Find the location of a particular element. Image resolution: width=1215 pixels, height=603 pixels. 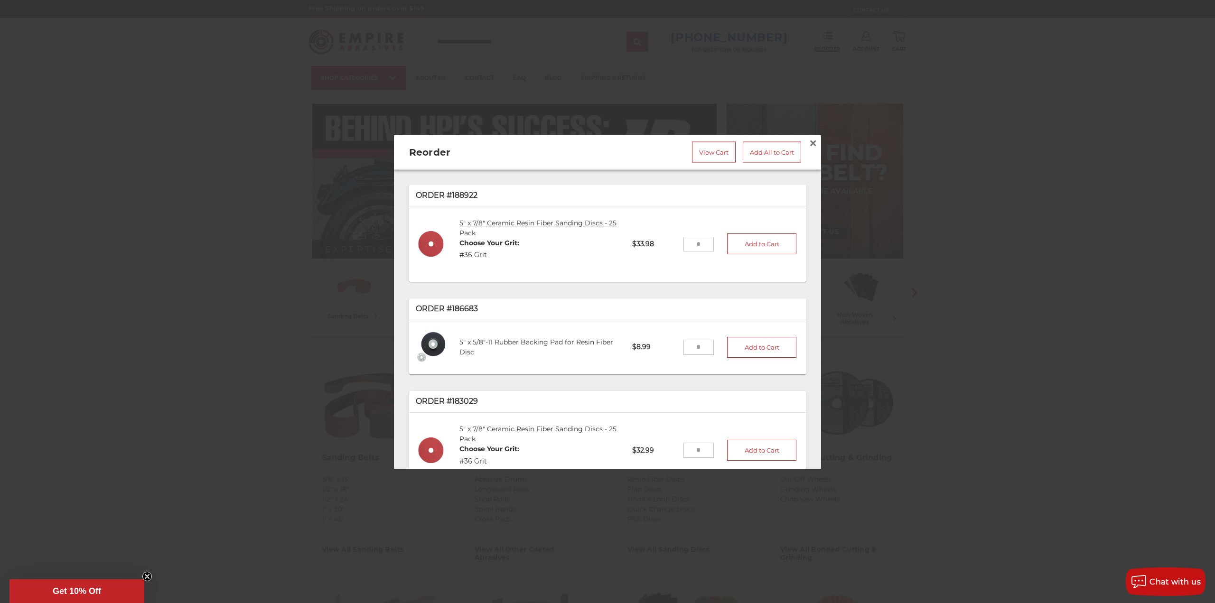

p: $33.98 is located at coordinates (654, 244).